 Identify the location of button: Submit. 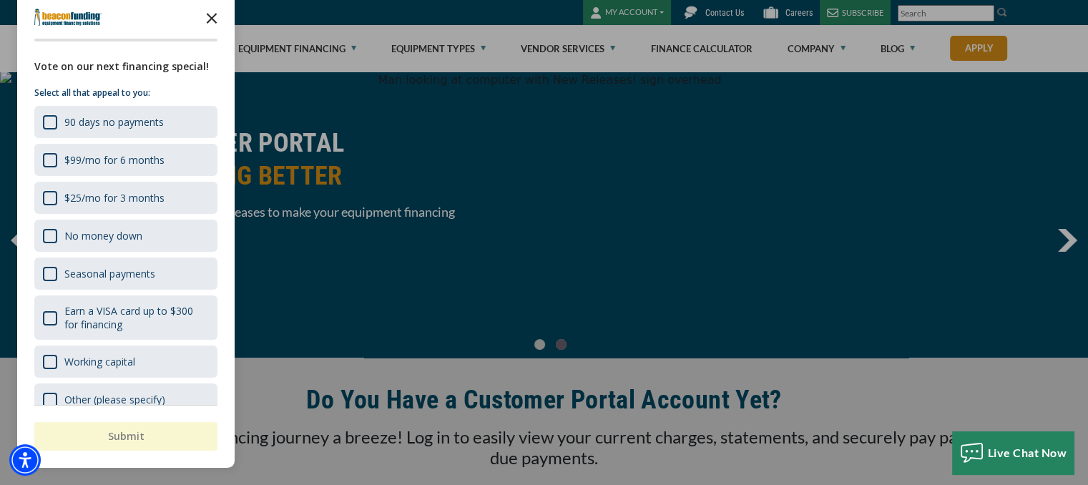
(126, 436).